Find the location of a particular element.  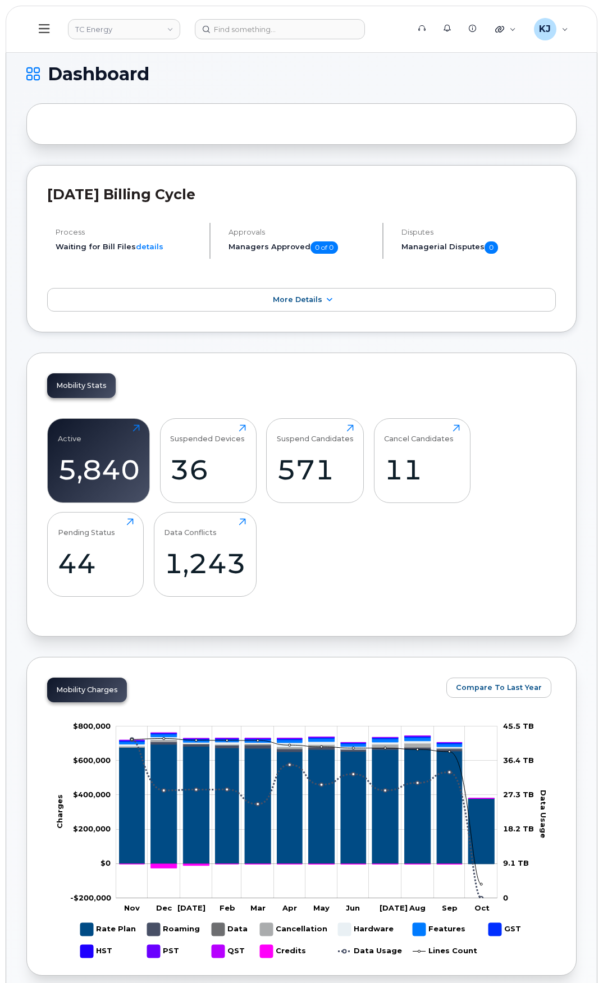

tspan: Data Usage is located at coordinates (543, 814).